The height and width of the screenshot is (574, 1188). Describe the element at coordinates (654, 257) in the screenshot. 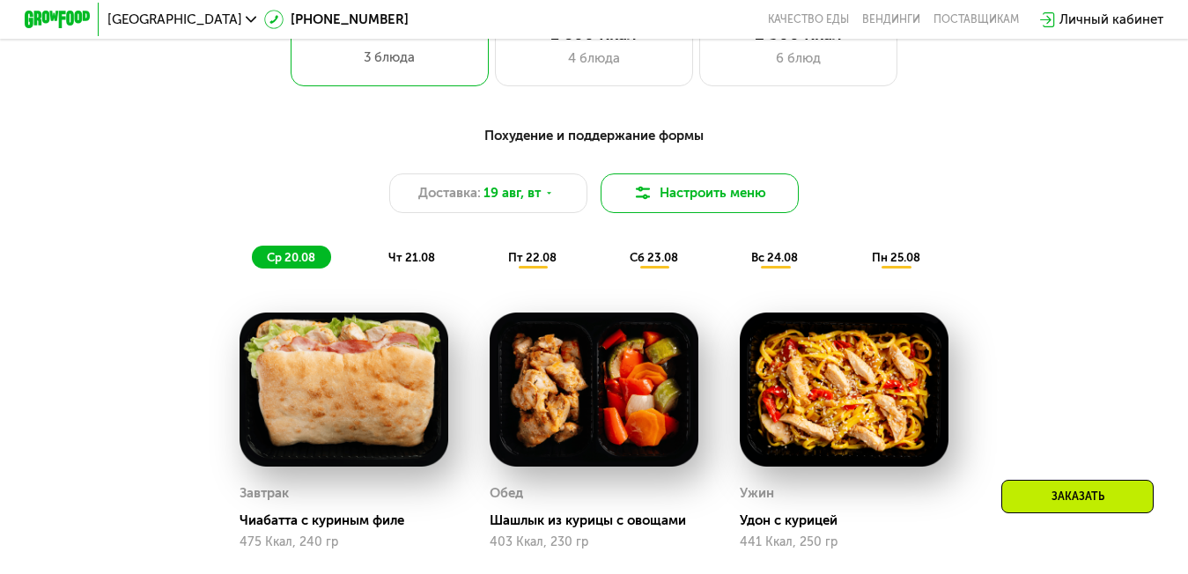

I see `span: сб 23.08` at that location.